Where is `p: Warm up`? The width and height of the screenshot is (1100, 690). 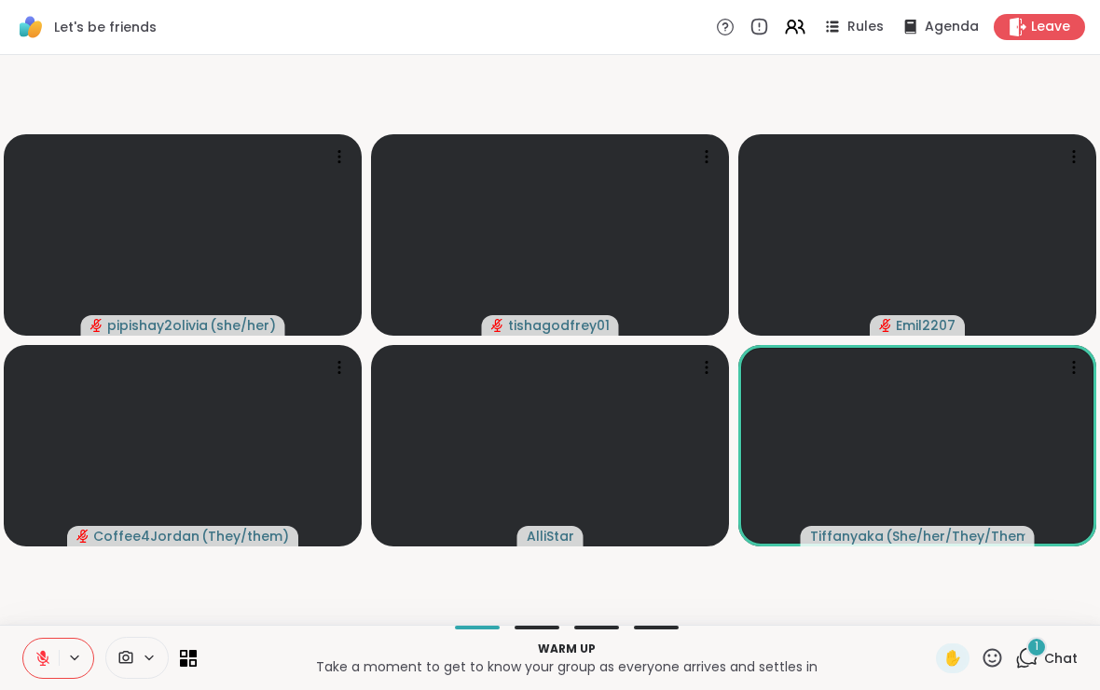
p: Warm up is located at coordinates (566, 649).